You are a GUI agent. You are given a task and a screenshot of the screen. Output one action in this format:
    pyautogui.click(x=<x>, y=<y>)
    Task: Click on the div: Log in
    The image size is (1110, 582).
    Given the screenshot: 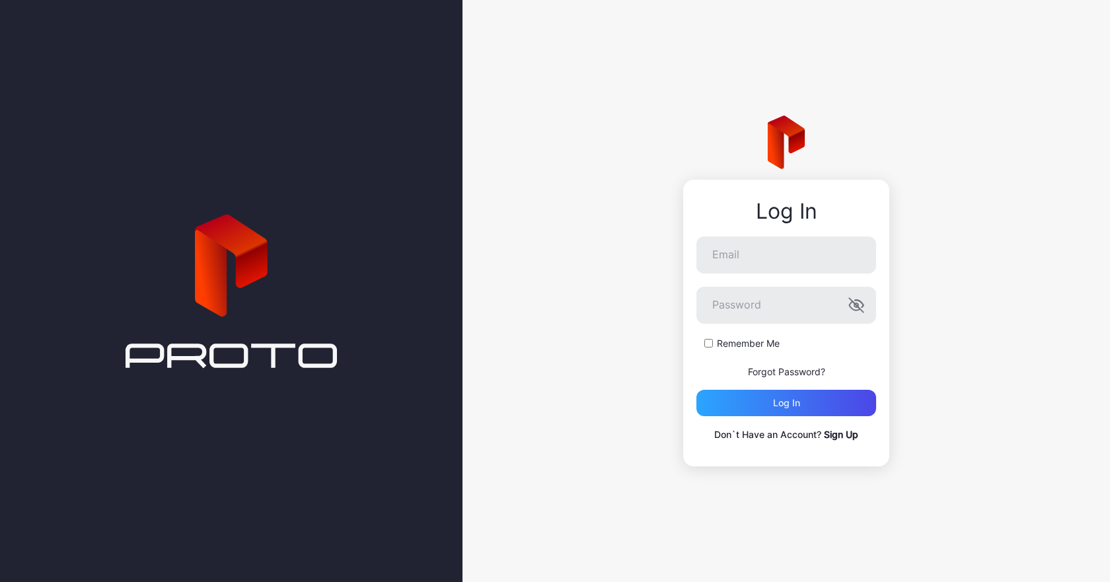 What is the action you would take?
    pyautogui.click(x=786, y=403)
    